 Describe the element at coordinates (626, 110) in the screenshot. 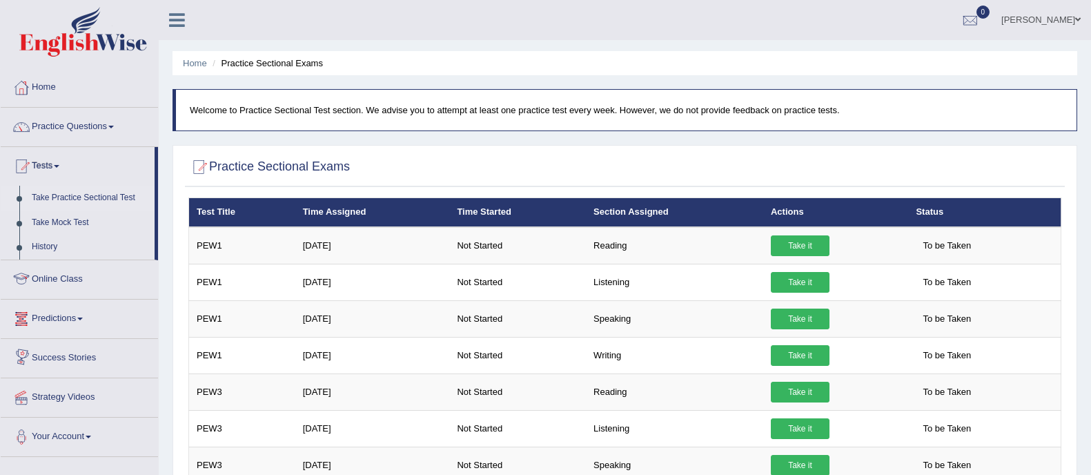

I see `p: Welcome to Practice Sectional Test section. We advise you to attempt at least one practice test e...` at that location.